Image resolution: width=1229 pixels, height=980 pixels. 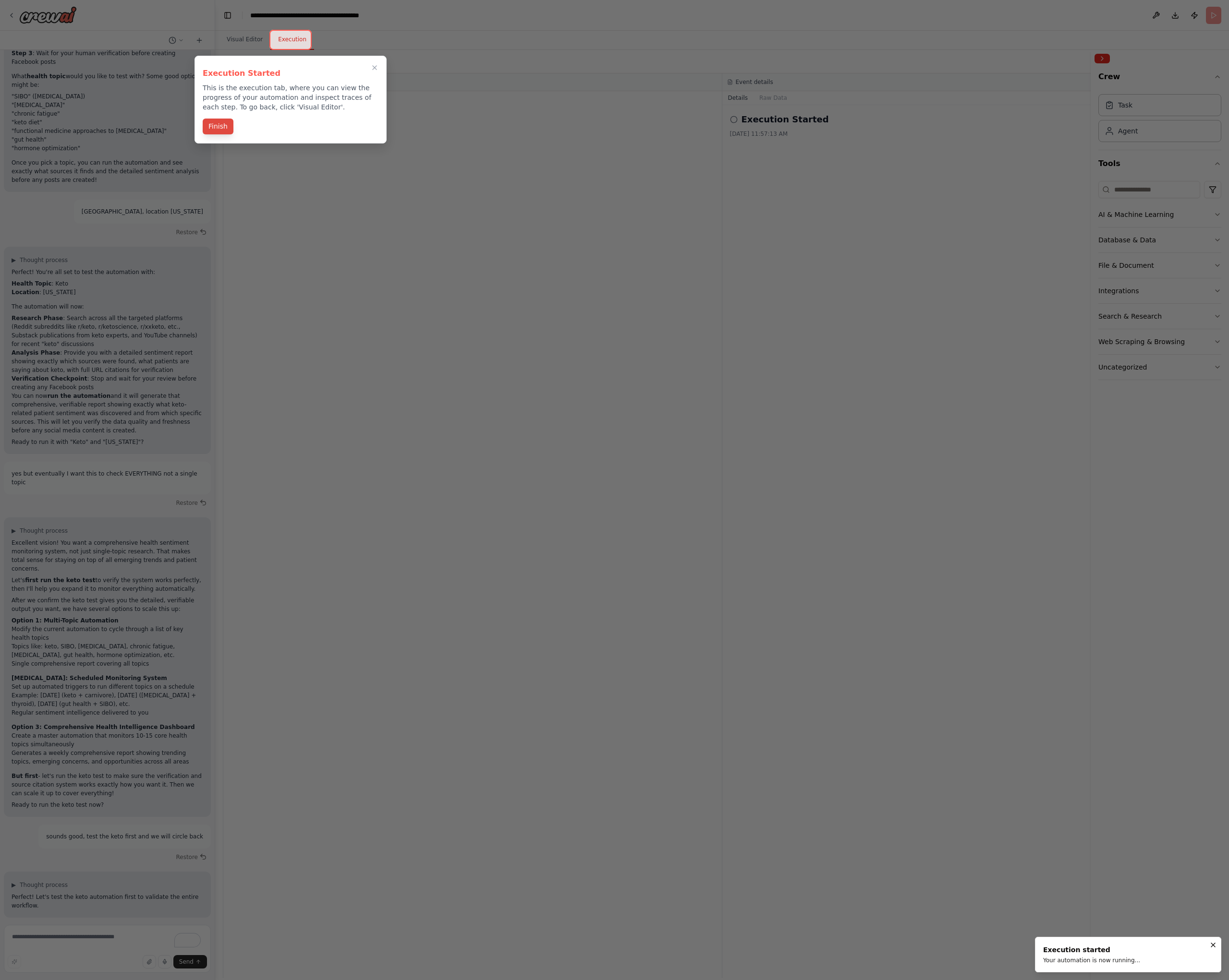 What do you see at coordinates (1091, 951) in the screenshot?
I see `div: Execution started` at bounding box center [1091, 951].